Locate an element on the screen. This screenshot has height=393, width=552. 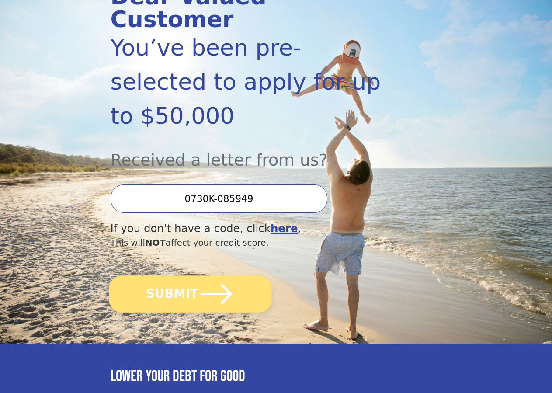
input: Enter your Offer Code: is located at coordinates (219, 198).